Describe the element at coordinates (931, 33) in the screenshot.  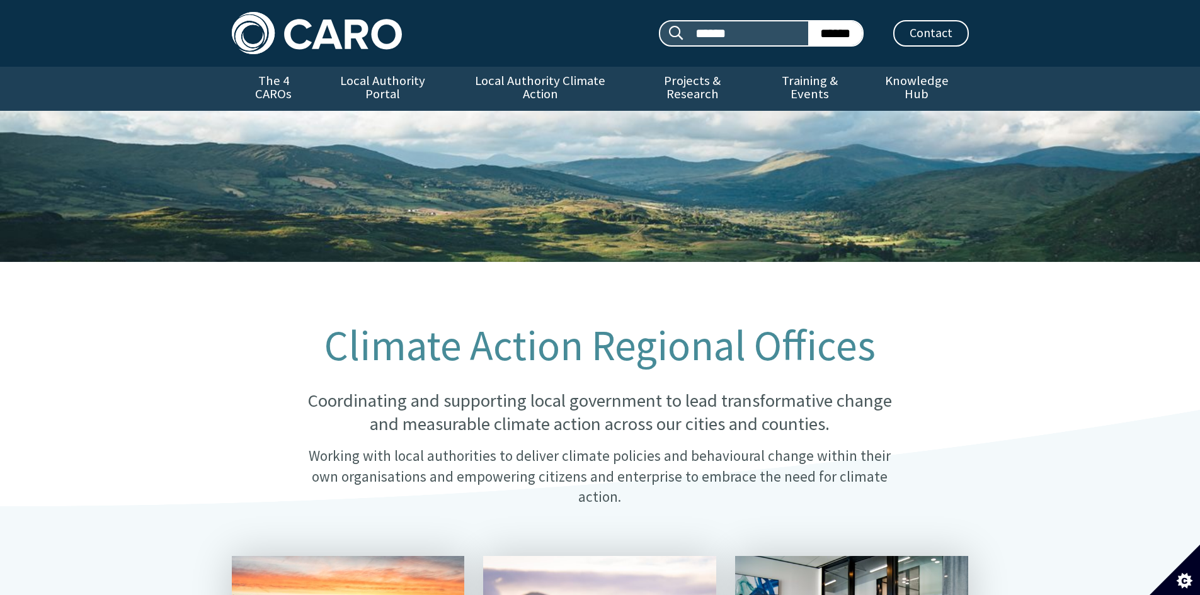
I see `a: Contact` at that location.